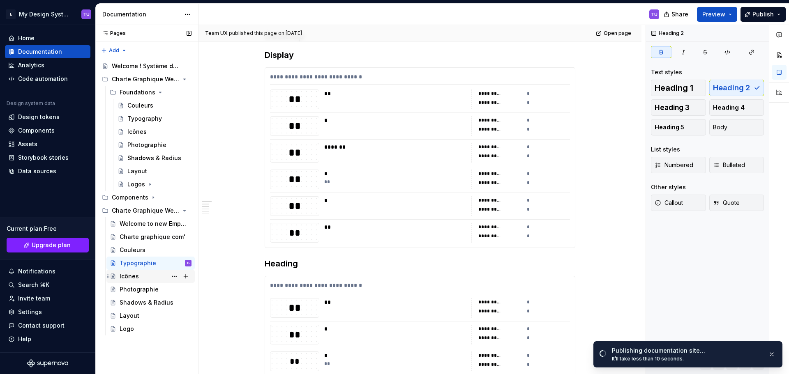  Describe the element at coordinates (678, 165) in the screenshot. I see `button: Numbered` at that location.